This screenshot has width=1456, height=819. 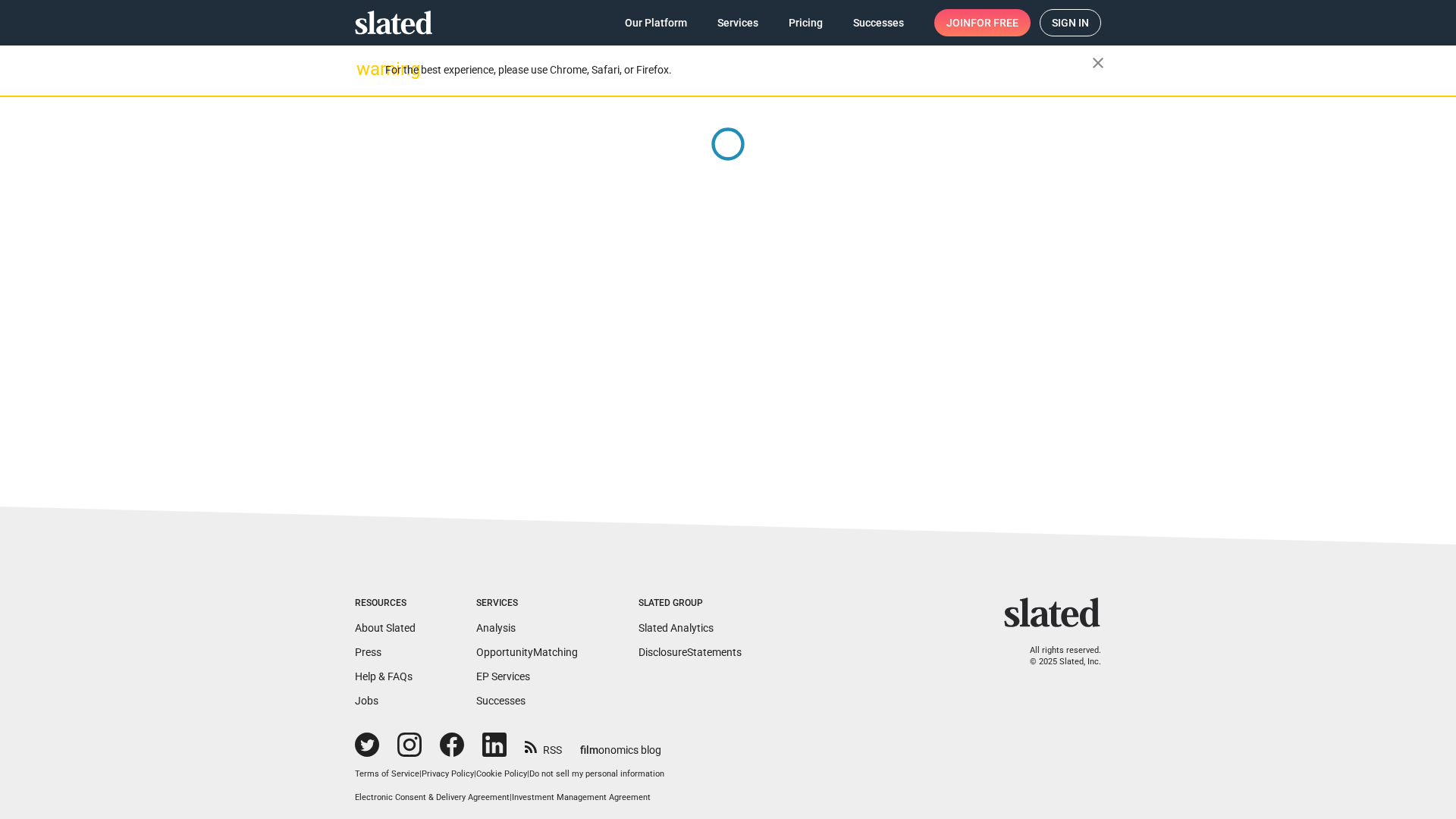 I want to click on button: Do not sell my personal information, so click(x=597, y=774).